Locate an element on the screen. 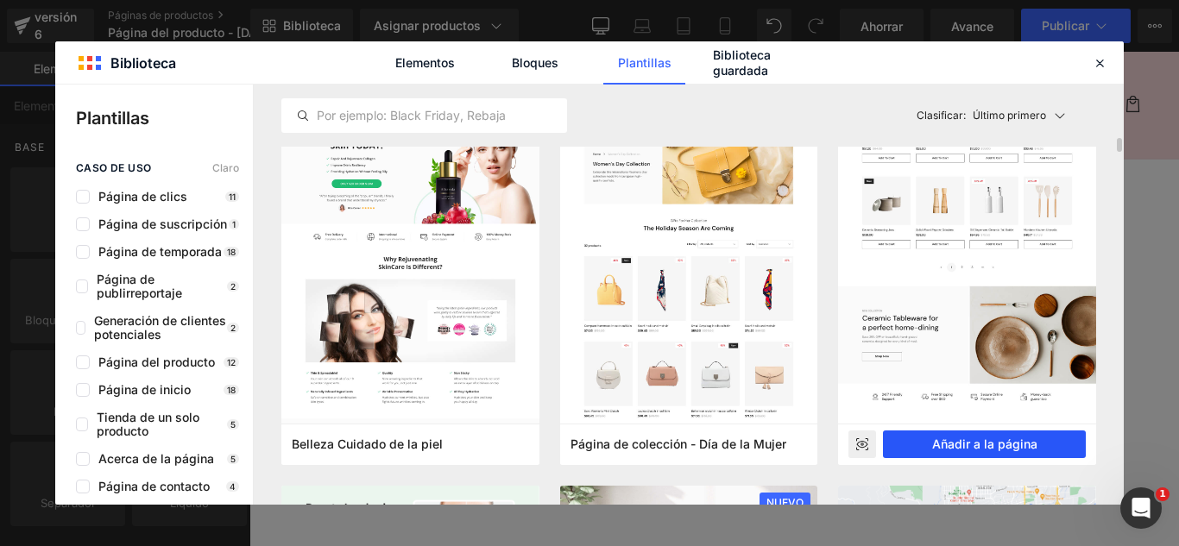 The height and width of the screenshot is (546, 1179). font: Añadir a la página is located at coordinates (985, 444).